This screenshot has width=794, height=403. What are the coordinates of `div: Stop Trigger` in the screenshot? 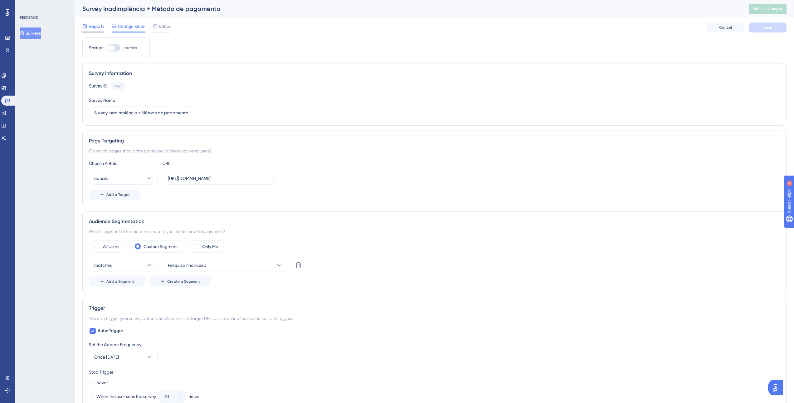 It's located at (435, 372).